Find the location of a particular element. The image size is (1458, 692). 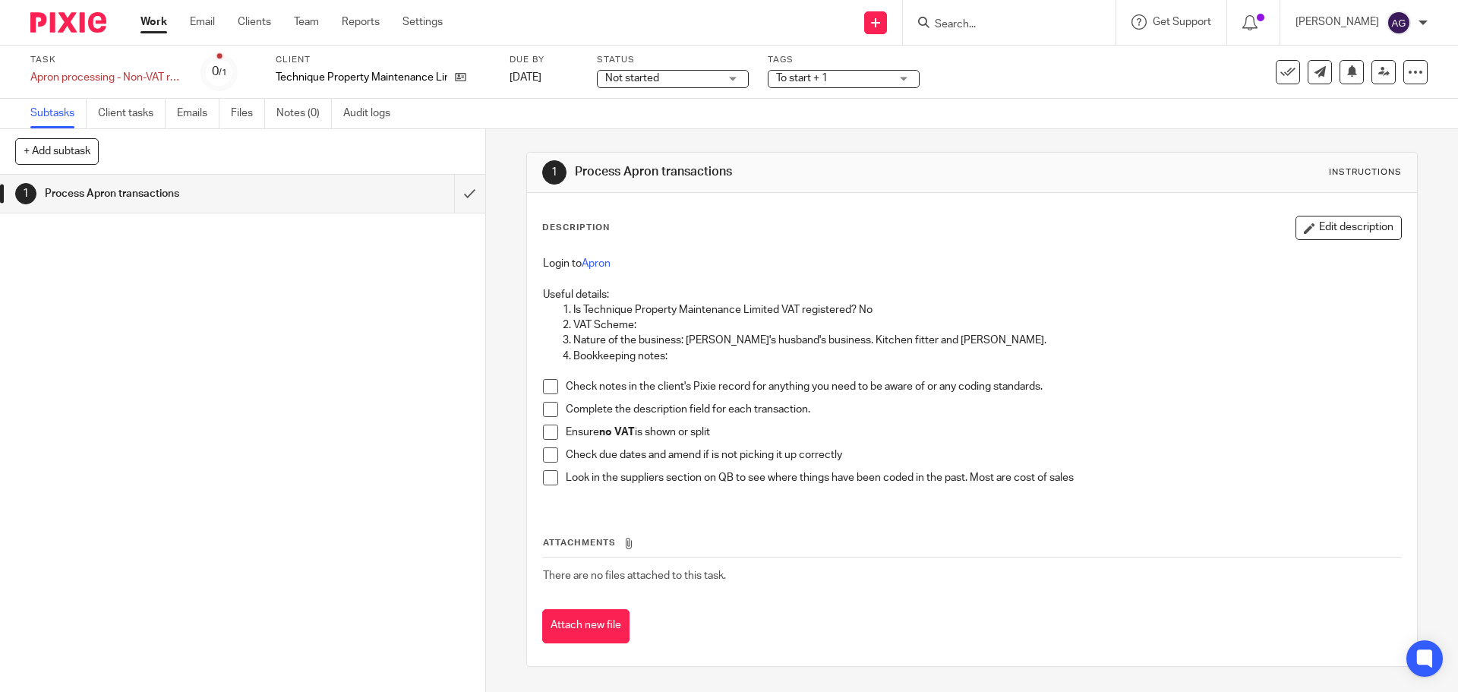

a: Email is located at coordinates (202, 22).